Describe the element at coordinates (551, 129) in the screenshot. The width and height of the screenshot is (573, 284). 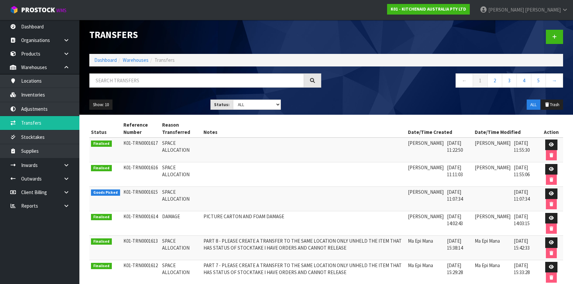
I see `th: Action` at that location.